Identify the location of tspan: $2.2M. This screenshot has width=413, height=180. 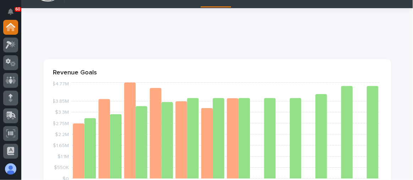
(62, 135).